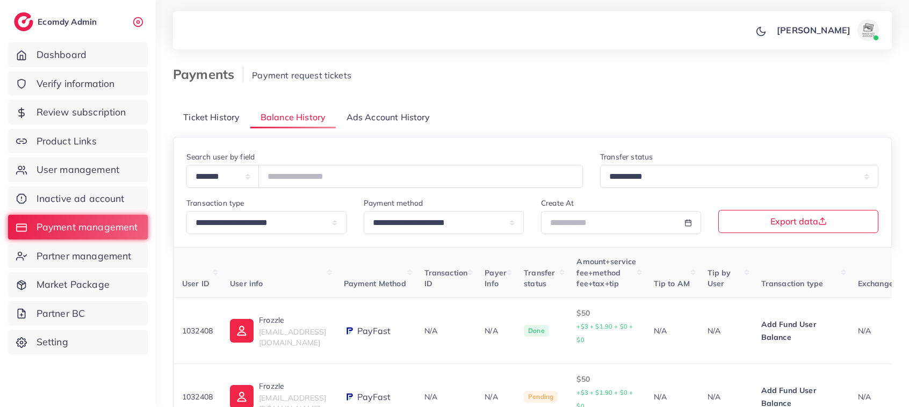 This screenshot has height=407, width=909. I want to click on span: User info, so click(246, 284).